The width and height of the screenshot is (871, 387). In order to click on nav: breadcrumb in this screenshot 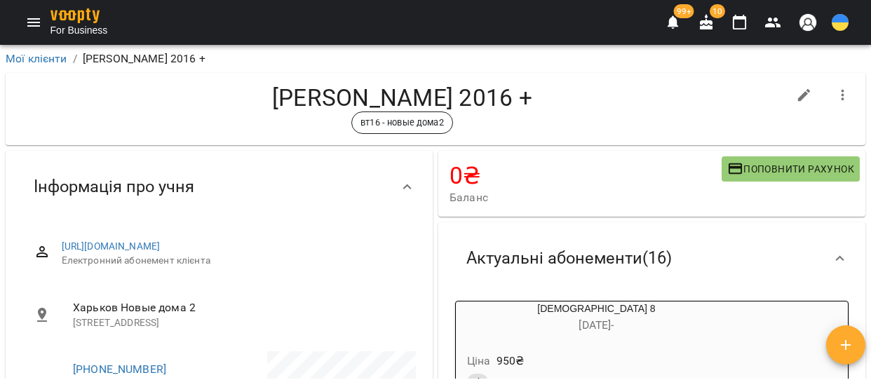, I will do `click(435, 59)`.